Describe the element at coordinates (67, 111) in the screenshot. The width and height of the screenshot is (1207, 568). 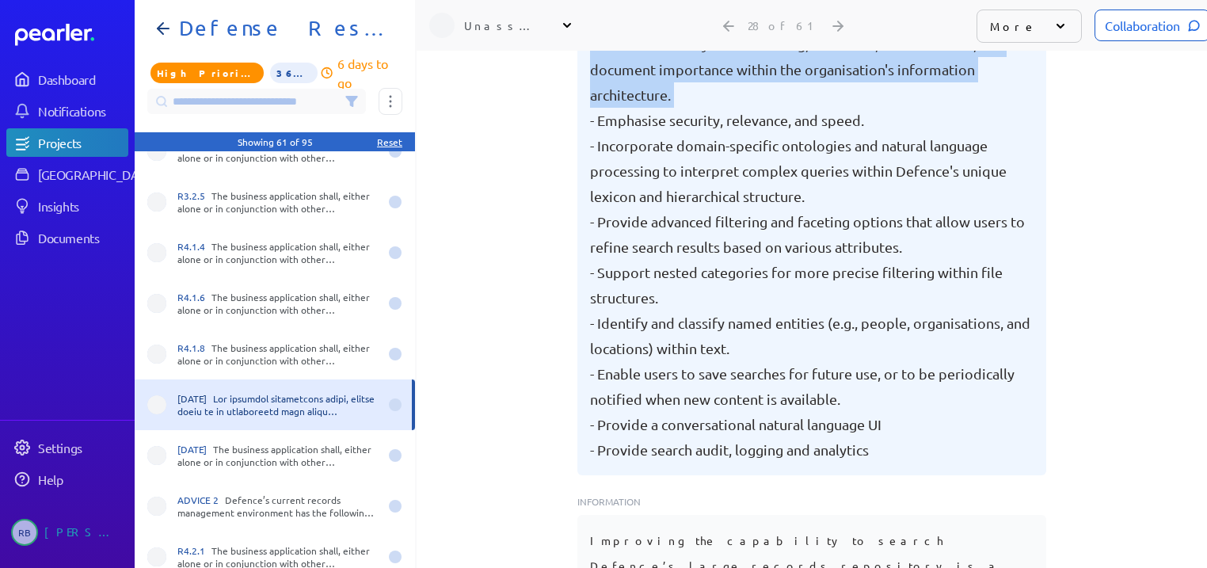
I see `a: Notifications` at that location.